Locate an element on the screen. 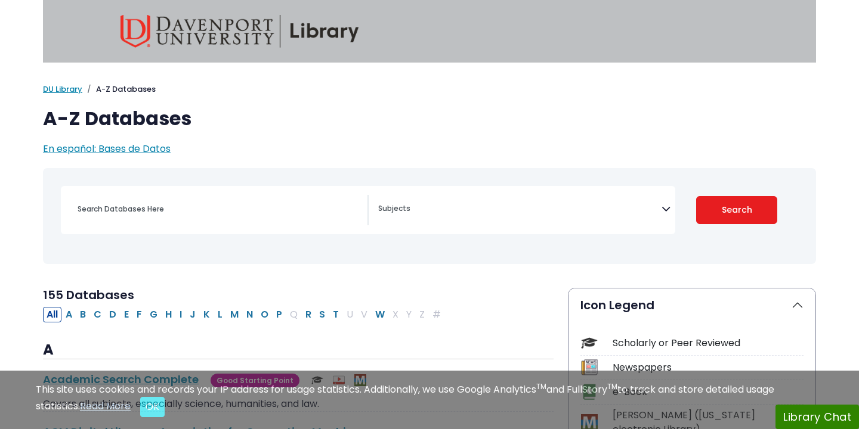 This screenshot has width=859, height=429. button: Submit for Search Results is located at coordinates (737, 210).